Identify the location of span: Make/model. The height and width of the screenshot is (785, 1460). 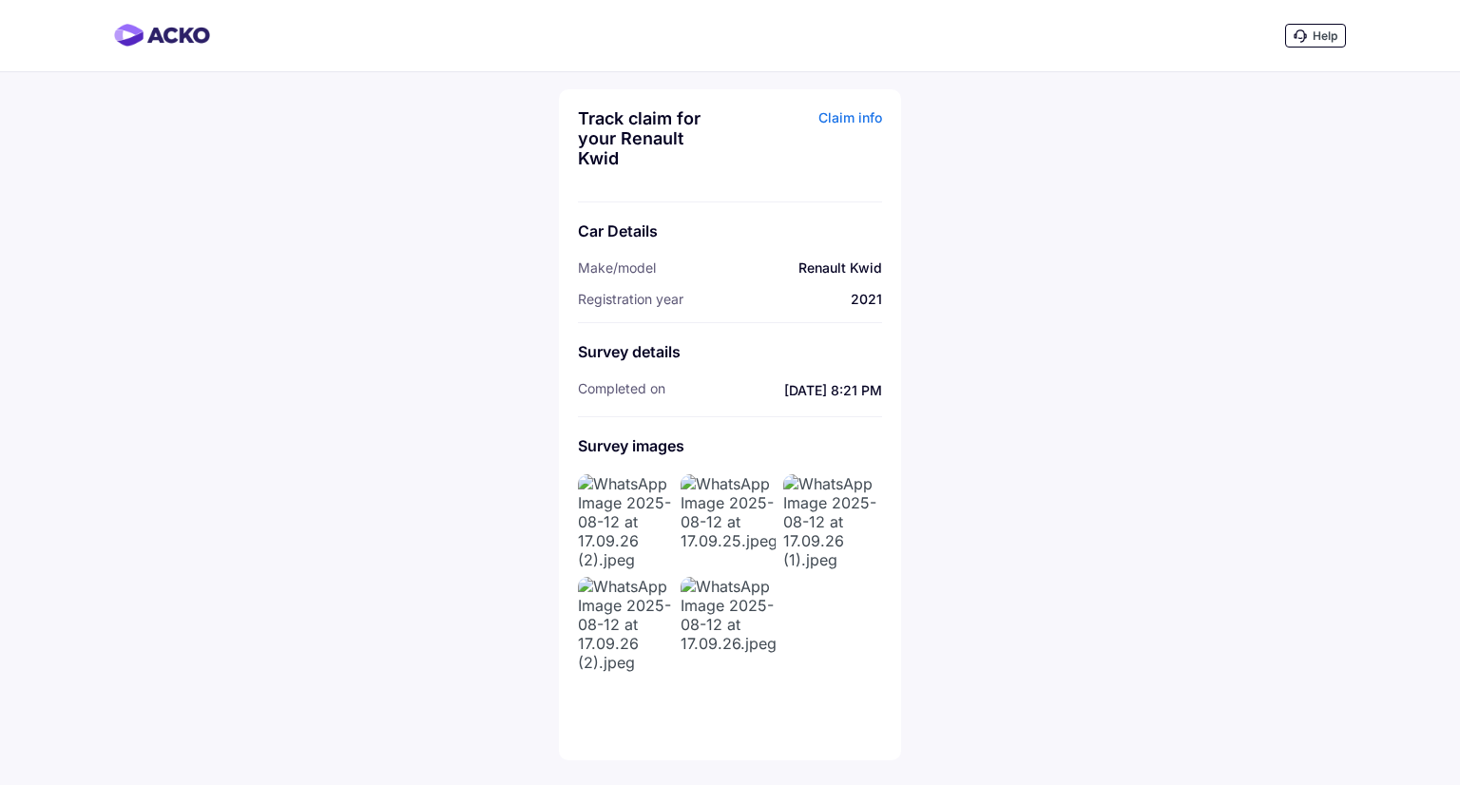
(617, 267).